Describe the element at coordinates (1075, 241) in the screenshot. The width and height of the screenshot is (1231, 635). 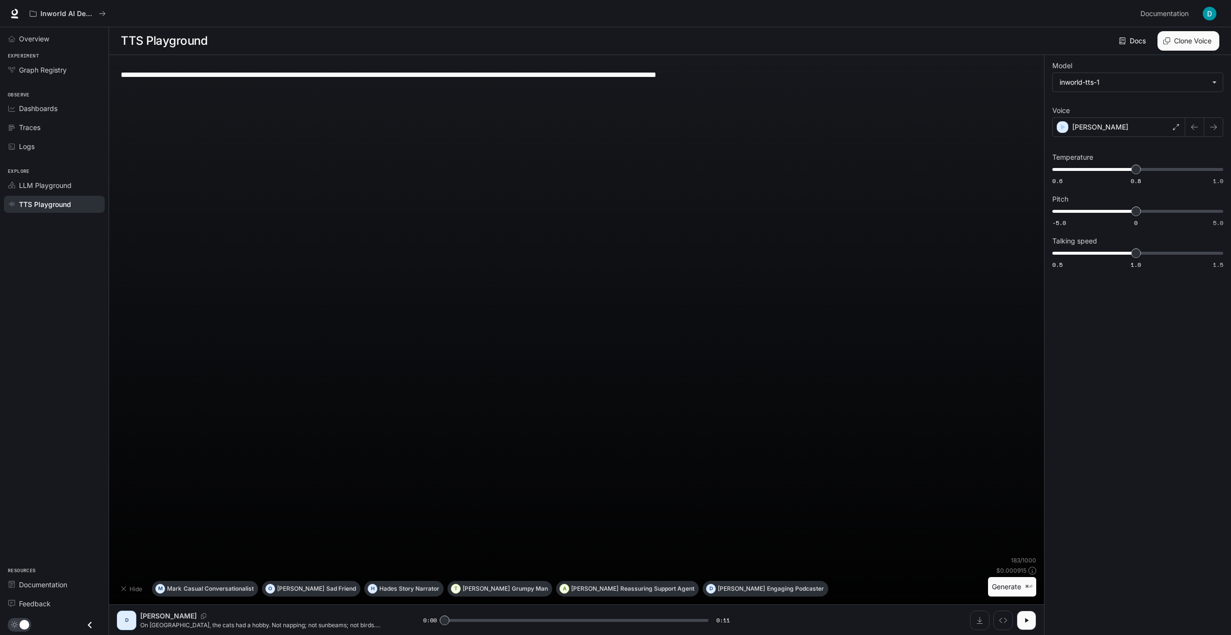
I see `p: Talking speed` at that location.